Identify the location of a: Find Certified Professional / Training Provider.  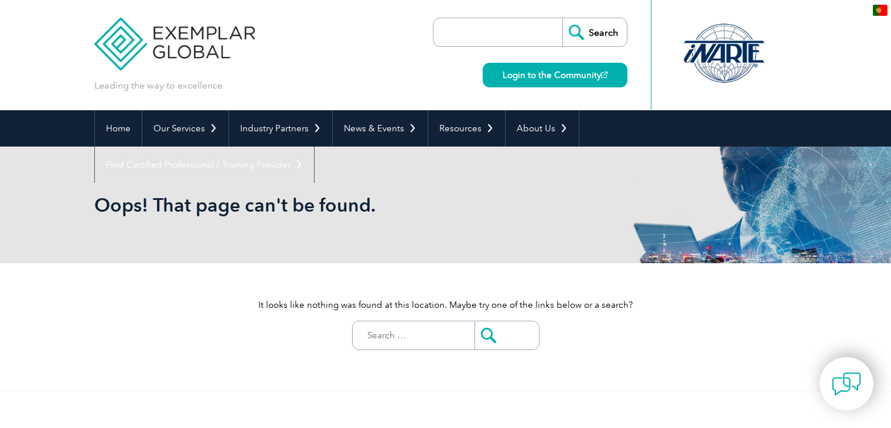
(205, 165).